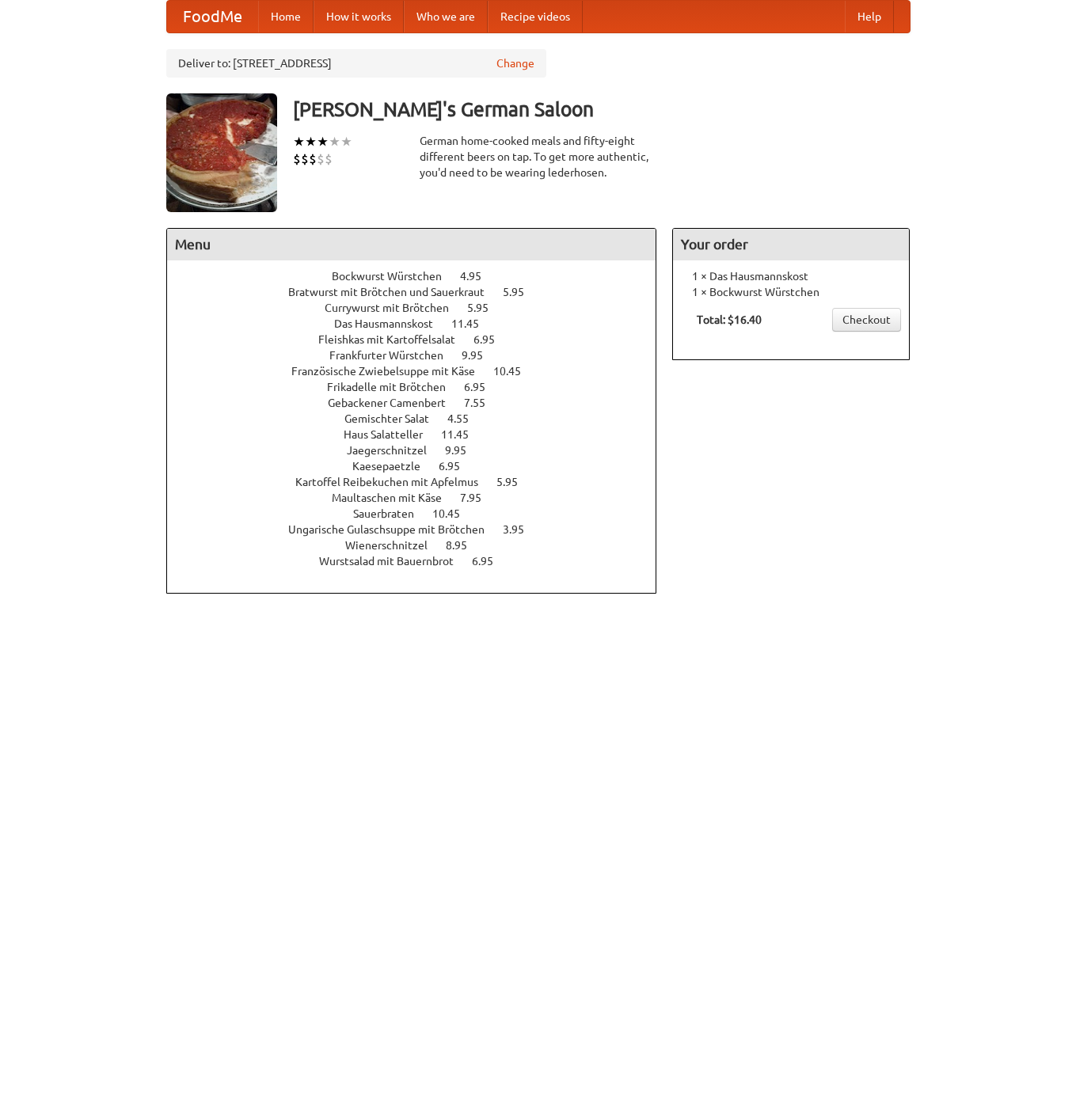 This screenshot has height=1120, width=1076. I want to click on a: How it works, so click(359, 17).